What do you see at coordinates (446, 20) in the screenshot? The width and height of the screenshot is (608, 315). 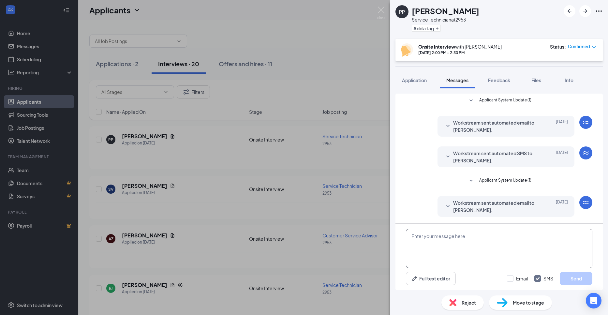 I see `div: Service Technician at 2953` at bounding box center [446, 20].